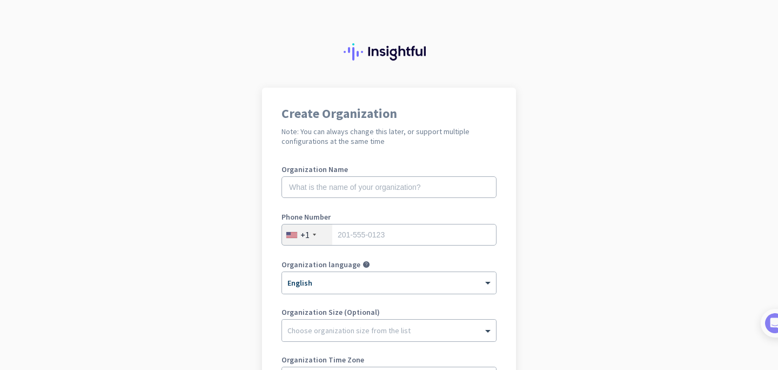 This screenshot has height=370, width=778. What do you see at coordinates (389, 359) in the screenshot?
I see `label: Organization Time Zone` at bounding box center [389, 359].